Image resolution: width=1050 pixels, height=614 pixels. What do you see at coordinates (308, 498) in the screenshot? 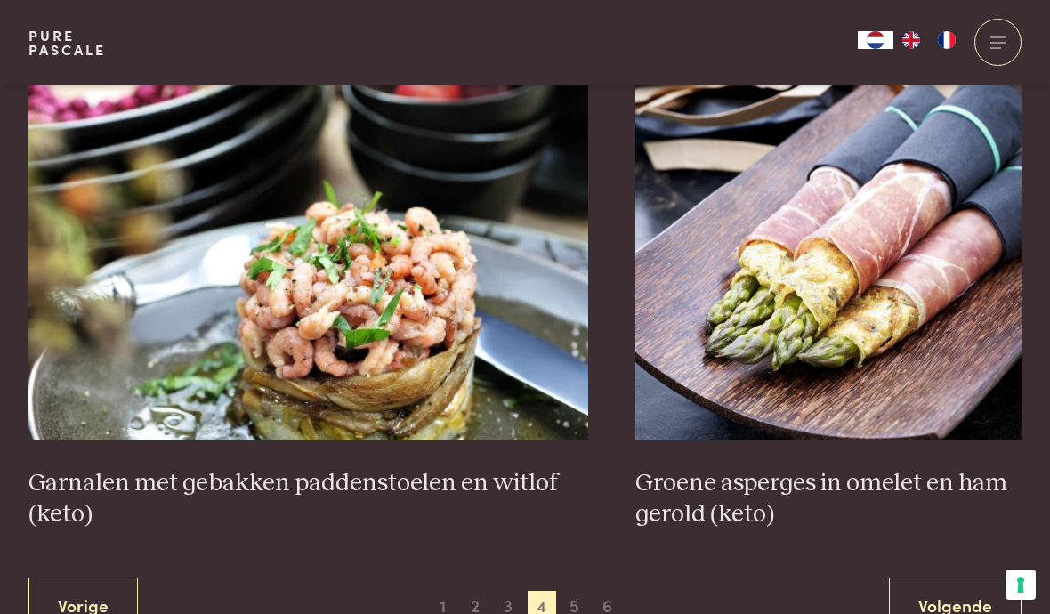
I see `h3: Garnalen met gebakken paddenstoelen en witlof (keto)` at bounding box center [308, 498].